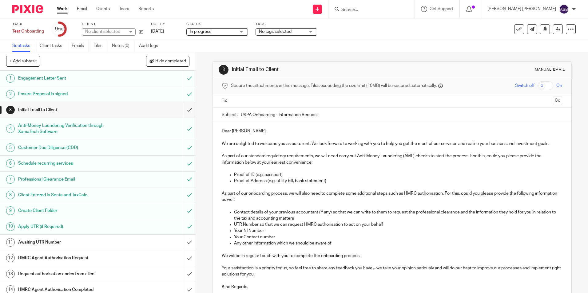 This screenshot has height=293, width=588. Describe the element at coordinates (550, 70) in the screenshot. I see `div: Manual email` at that location.